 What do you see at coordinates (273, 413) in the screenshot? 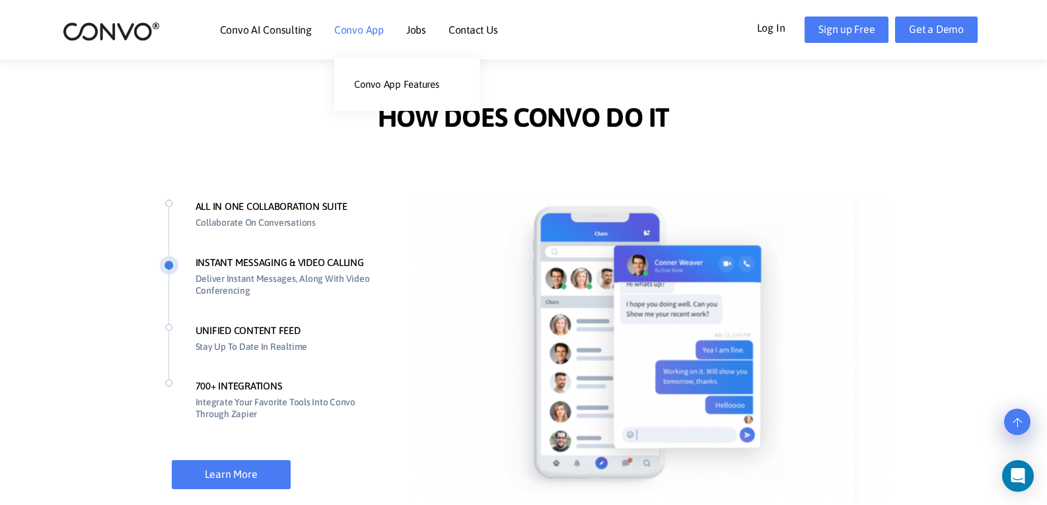
I see `li: 700+ INTEGRATIONS` at bounding box center [273, 413].